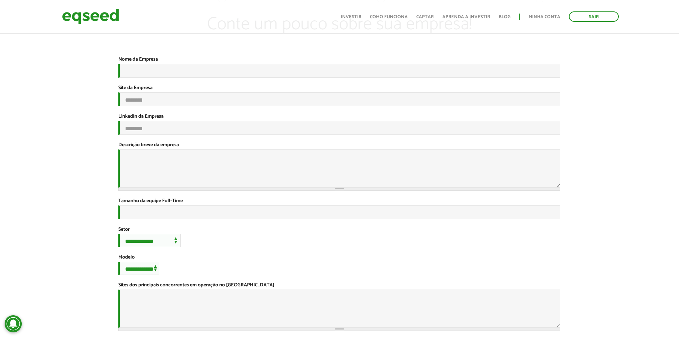 This screenshot has width=679, height=337. I want to click on a: Minha conta, so click(544, 17).